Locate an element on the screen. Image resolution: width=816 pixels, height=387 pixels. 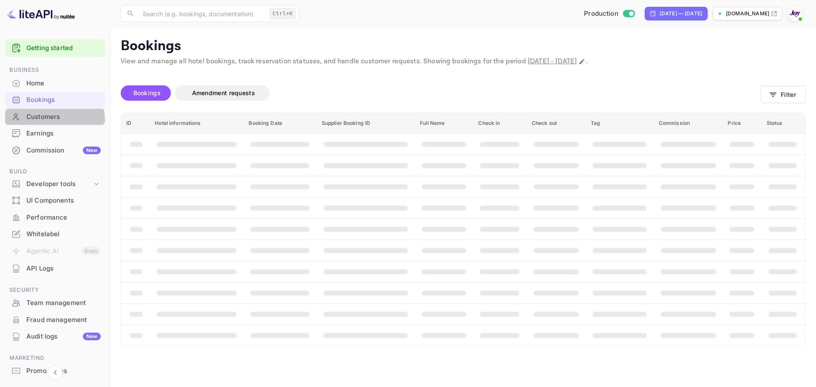
div: Ctrl+K is located at coordinates (283, 14).